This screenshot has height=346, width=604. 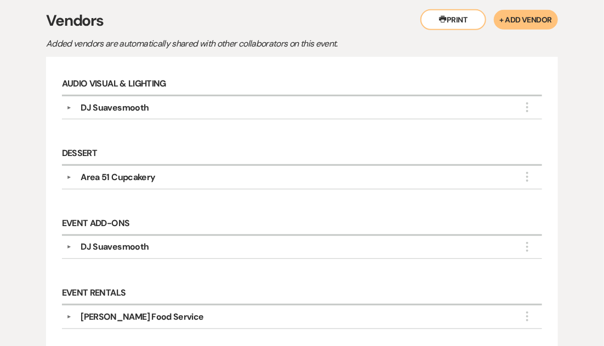 I want to click on h6: Audio Visual & Lighting, so click(x=302, y=84).